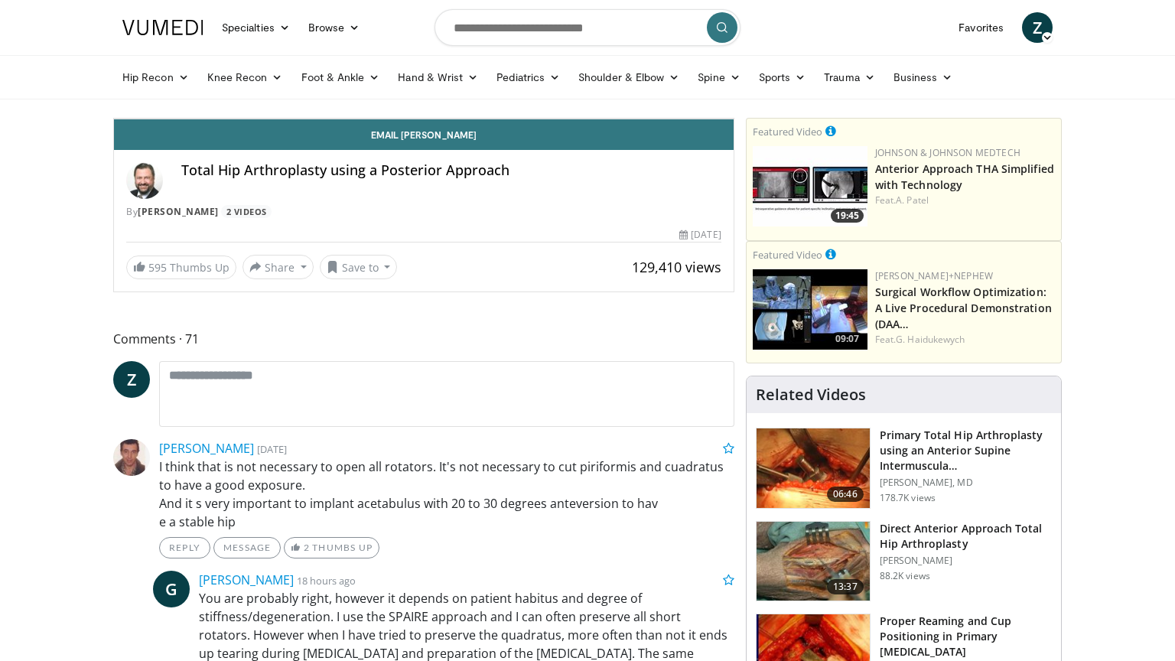 The height and width of the screenshot is (661, 1175). Describe the element at coordinates (810, 309) in the screenshot. I see `img: bcfc90b5-8c69-4b20-afee-af4c0acaf118.150x105_q85_crop-smart_upscale.jpg` at that location.